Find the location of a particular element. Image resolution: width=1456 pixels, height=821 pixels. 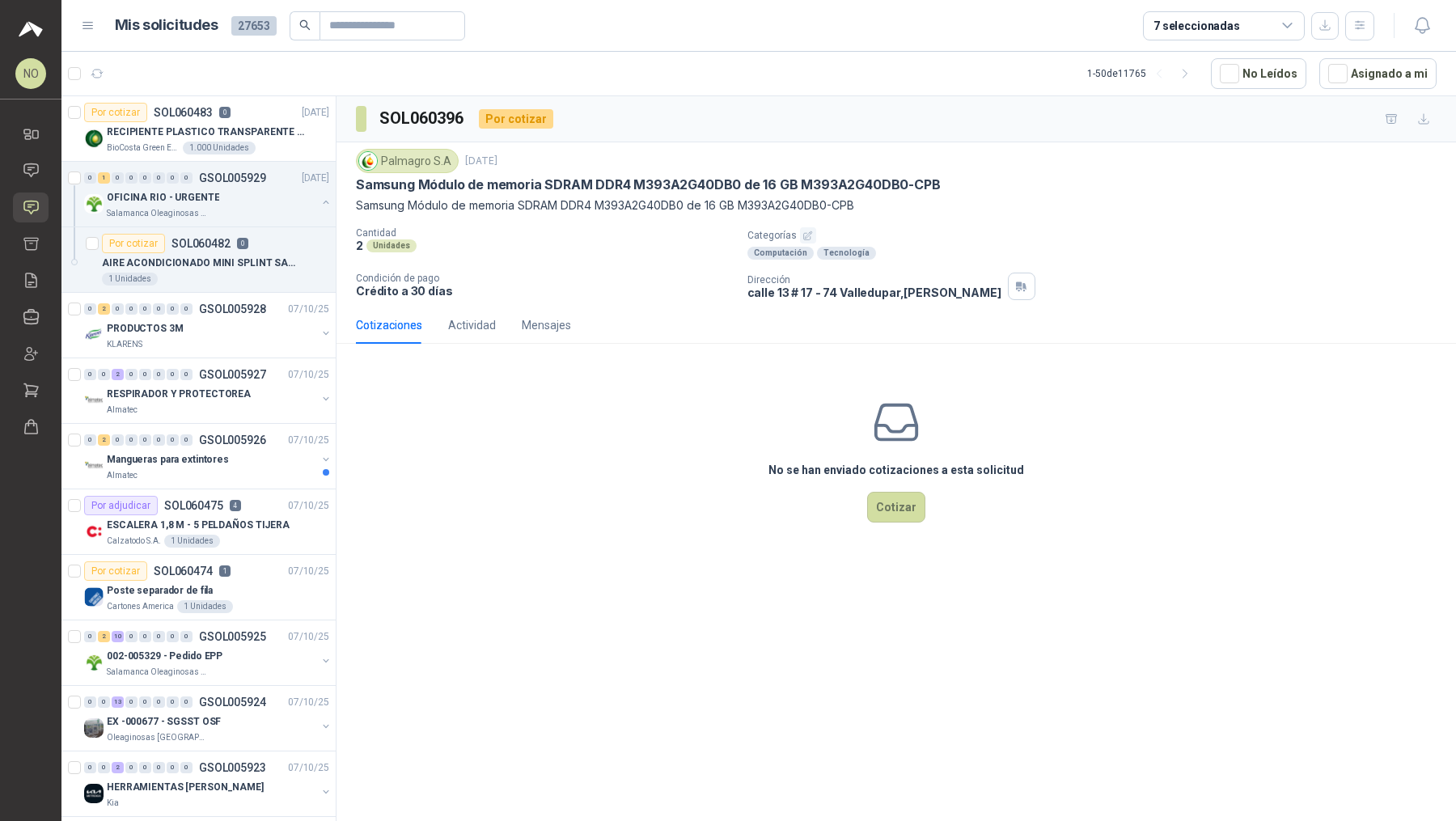

p: 4 is located at coordinates (236, 506).